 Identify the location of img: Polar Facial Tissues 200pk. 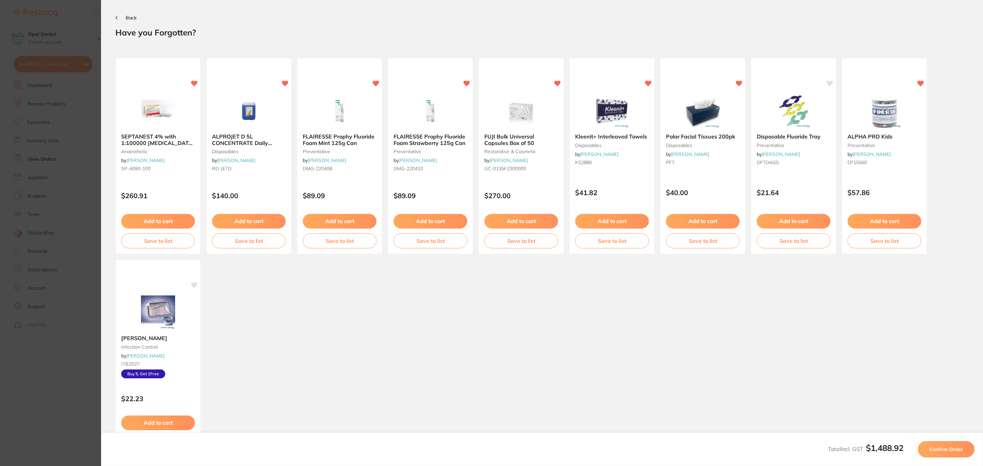
(703, 111).